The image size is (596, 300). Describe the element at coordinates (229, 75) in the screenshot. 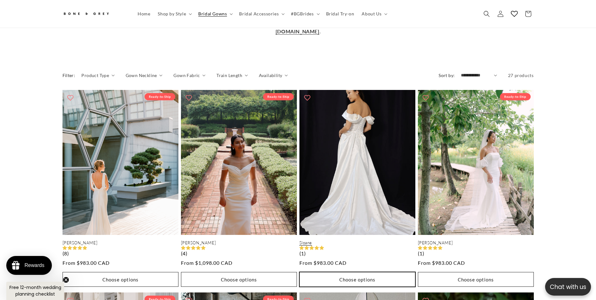

I see `span: Train Length` at that location.